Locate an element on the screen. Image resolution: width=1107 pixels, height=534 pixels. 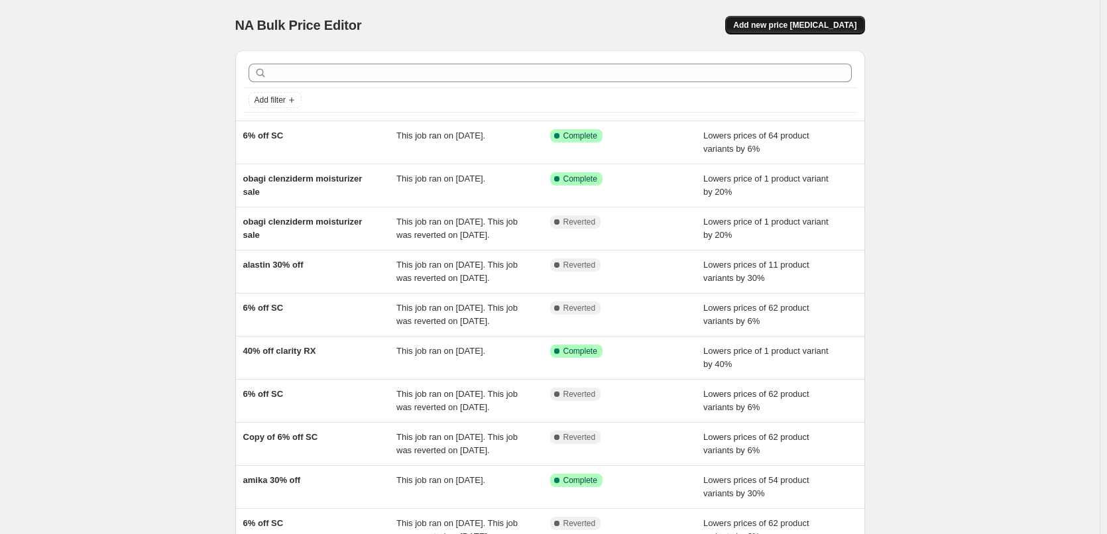
span: Lowers prices of 64 product variants by 6% is located at coordinates (757, 142).